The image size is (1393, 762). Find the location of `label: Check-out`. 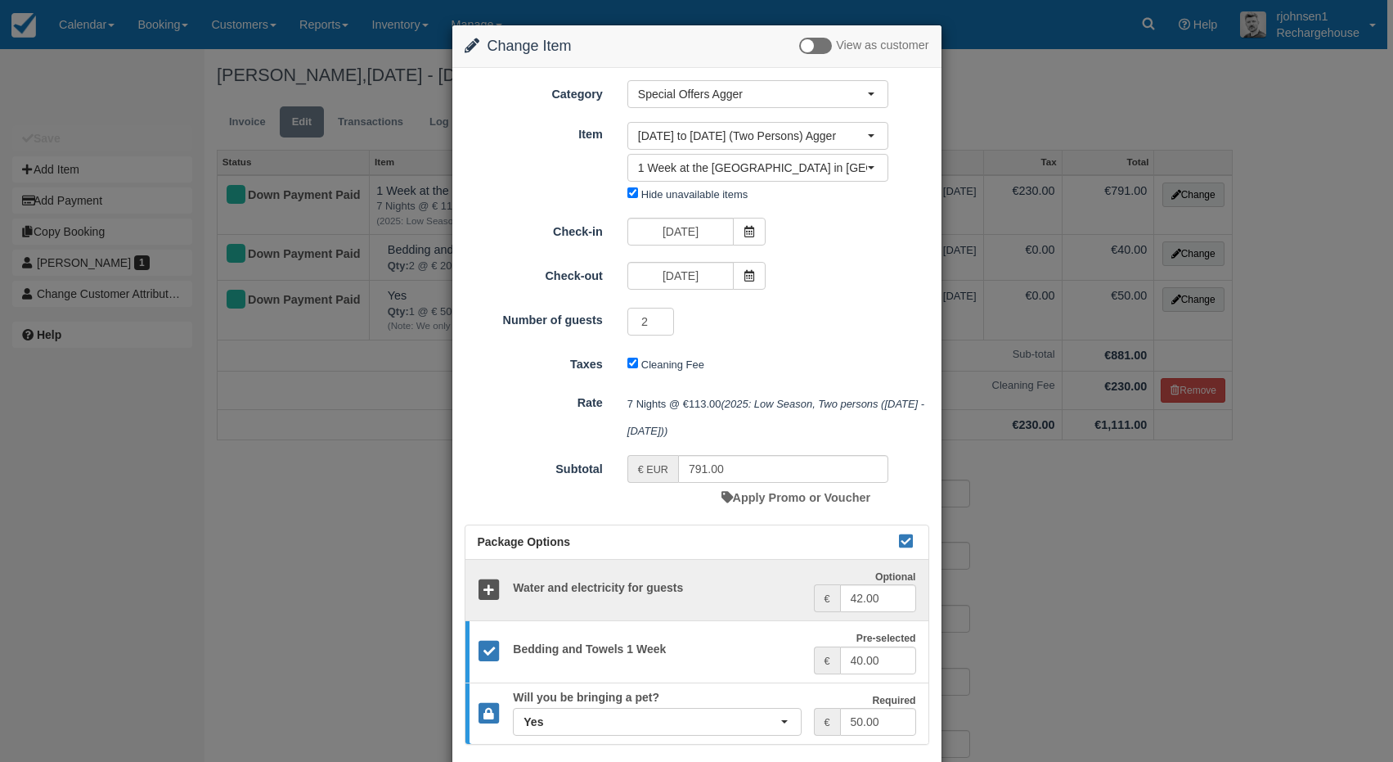

label: Check-out is located at coordinates (533, 273).